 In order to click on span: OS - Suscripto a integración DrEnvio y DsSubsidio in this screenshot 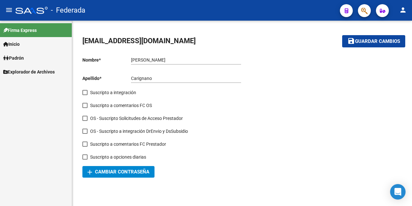, I will do `click(139, 131)`.